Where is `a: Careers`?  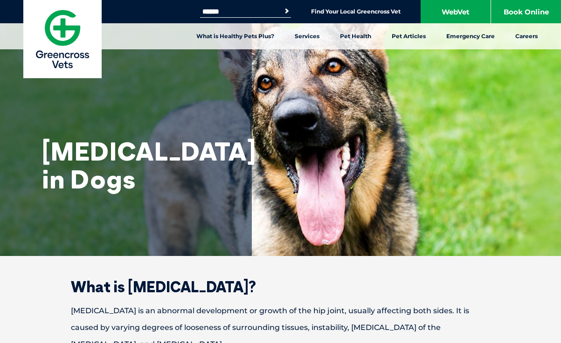 a: Careers is located at coordinates (526, 36).